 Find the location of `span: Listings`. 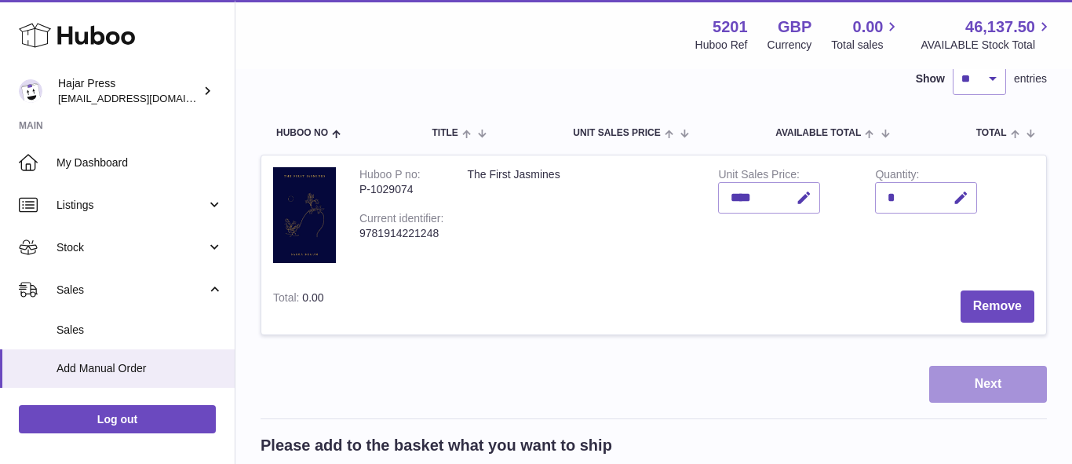

span: Listings is located at coordinates (131, 205).